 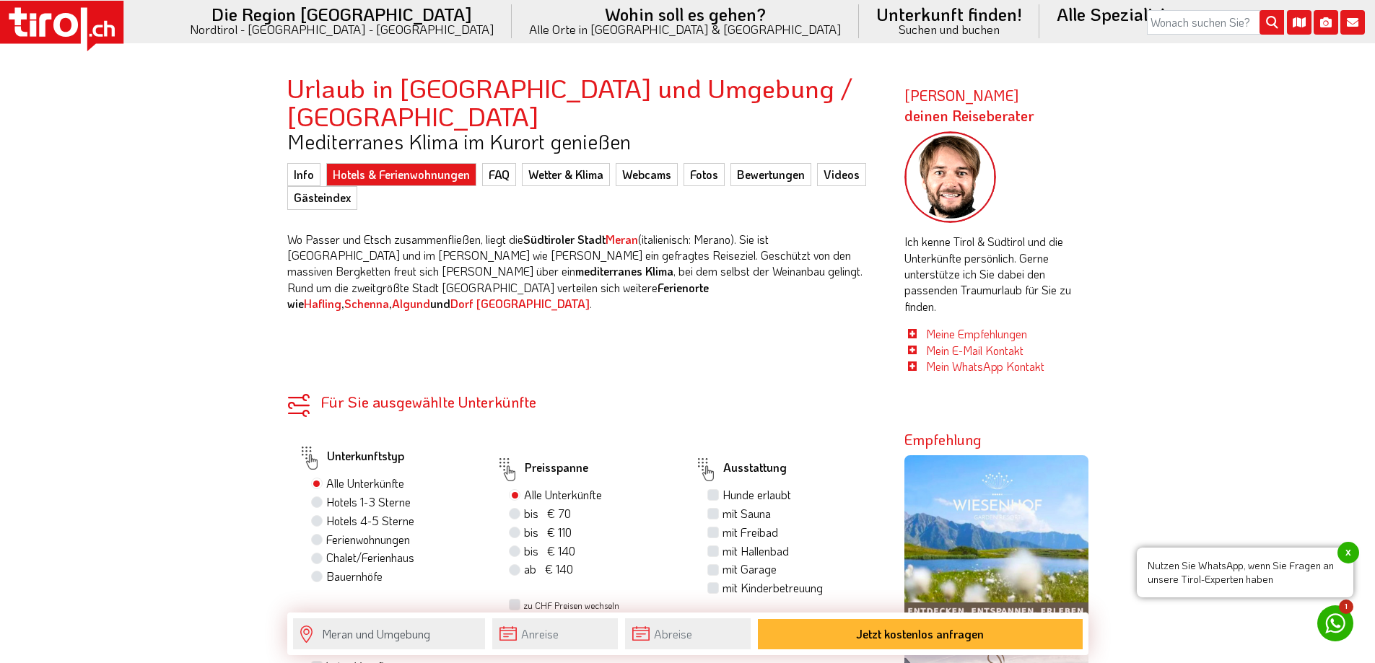 What do you see at coordinates (401, 175) in the screenshot?
I see `a: Hotels & Ferienwohnungen` at bounding box center [401, 175].